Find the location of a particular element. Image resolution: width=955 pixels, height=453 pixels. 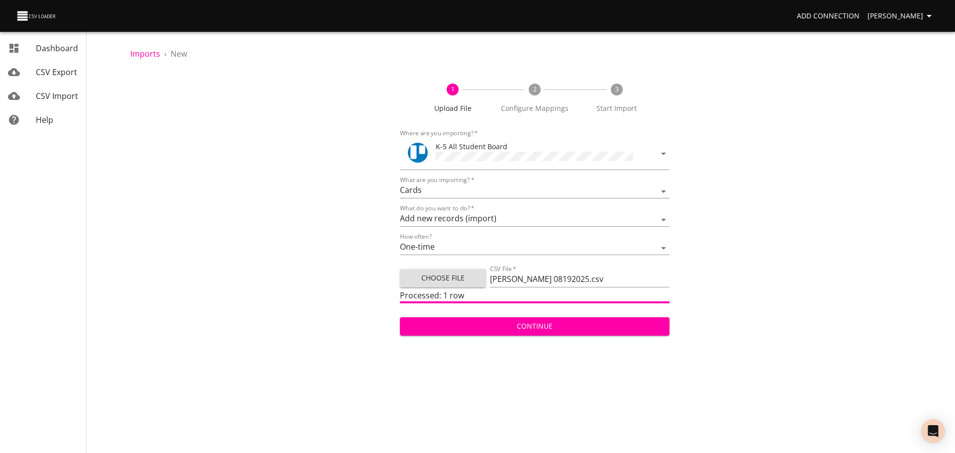

span: Continue is located at coordinates (535, 326).